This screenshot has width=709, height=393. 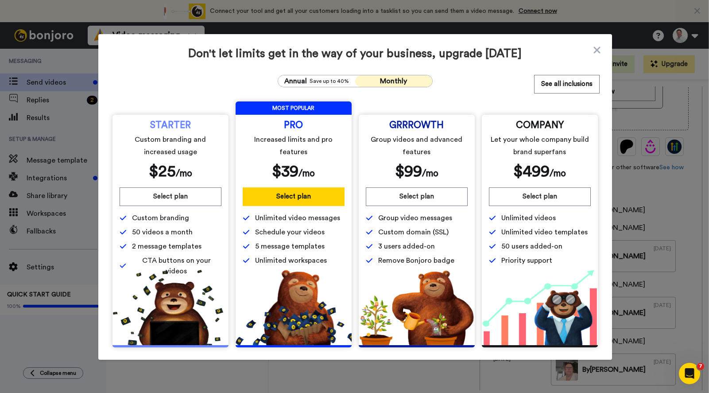 I want to click on span: Unlimited videos, so click(x=529, y=218).